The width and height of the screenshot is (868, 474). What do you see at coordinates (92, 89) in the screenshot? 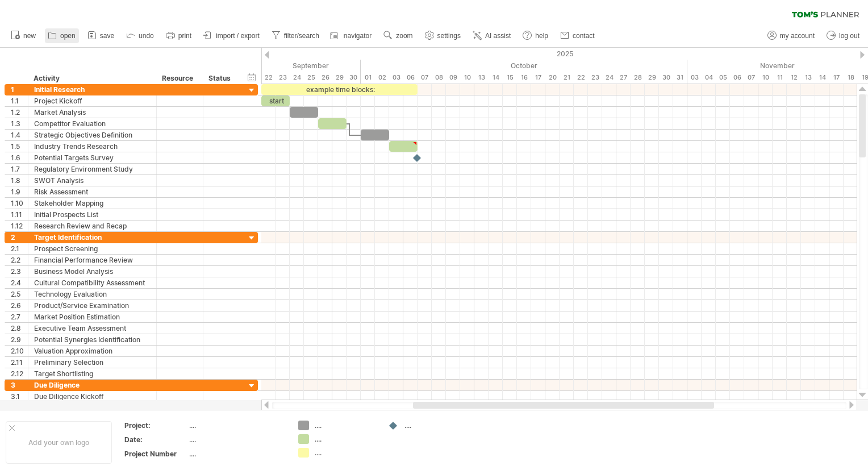
I see `div: Initial Research` at bounding box center [92, 89].